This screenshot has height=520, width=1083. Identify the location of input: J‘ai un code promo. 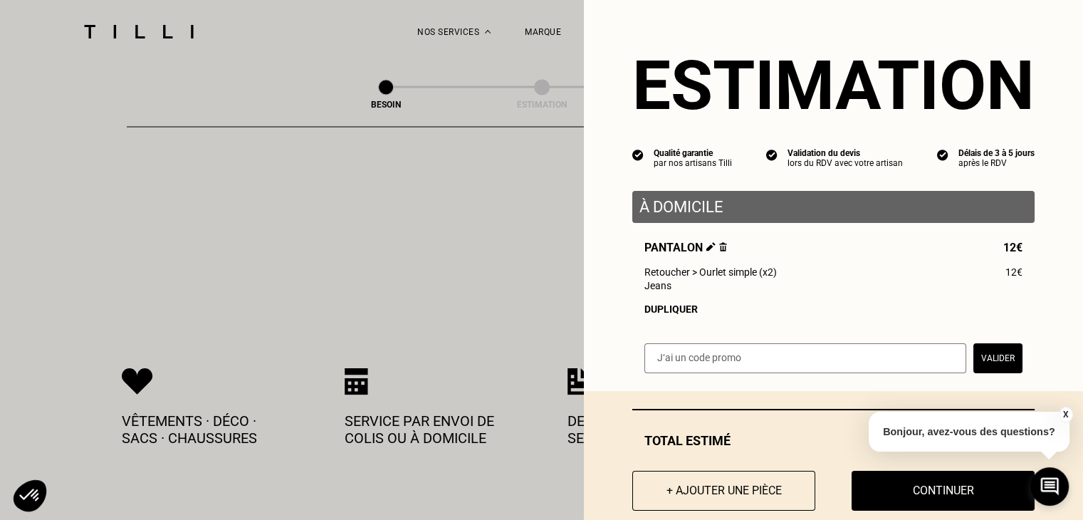
(805, 358).